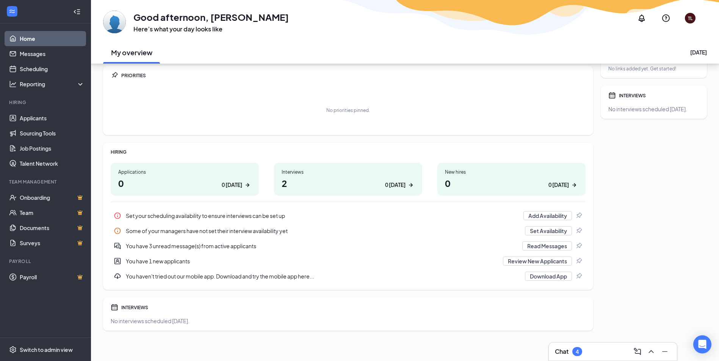  I want to click on svg: UserEntity, so click(117, 261).